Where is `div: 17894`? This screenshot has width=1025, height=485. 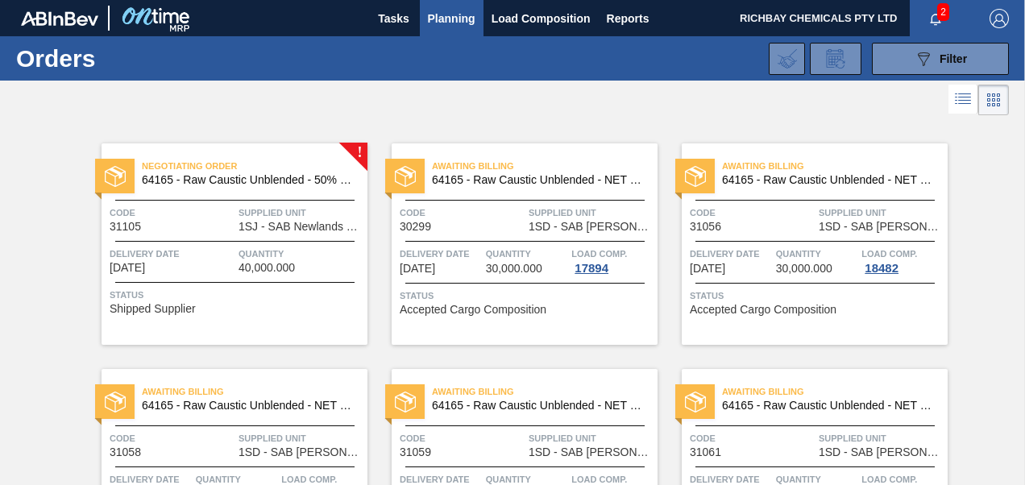 div: 17894 is located at coordinates (592, 268).